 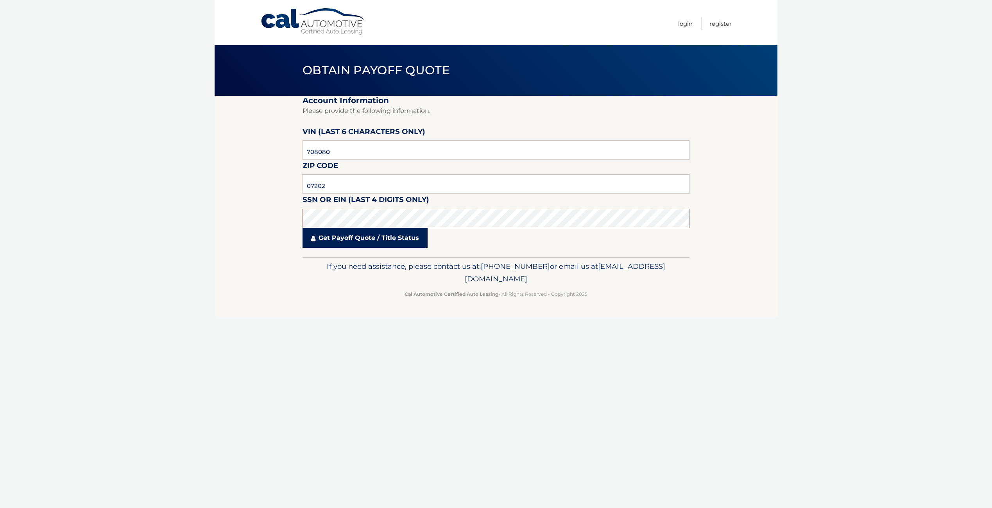 I want to click on h2: Account Information, so click(x=496, y=100).